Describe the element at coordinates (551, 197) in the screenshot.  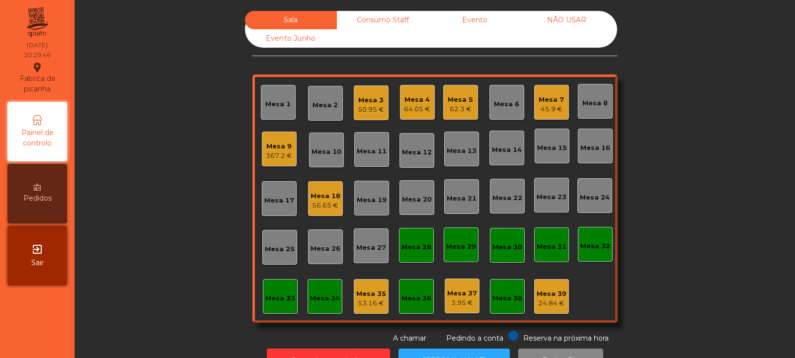
I see `div: Mesa 23` at that location.